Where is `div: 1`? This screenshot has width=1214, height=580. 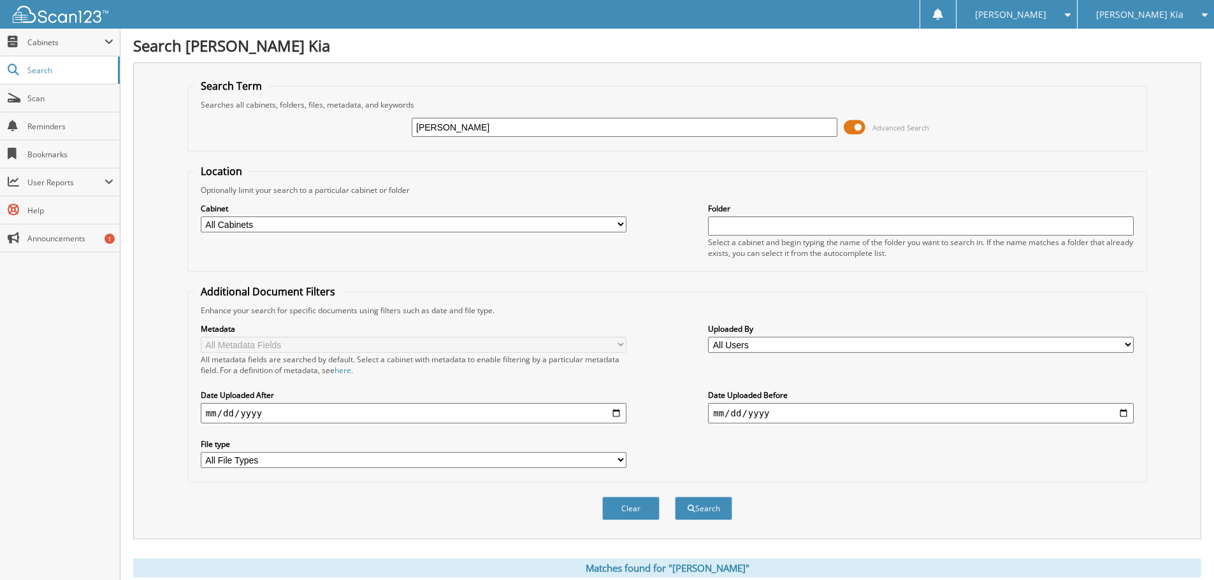
div: 1 is located at coordinates (110, 239).